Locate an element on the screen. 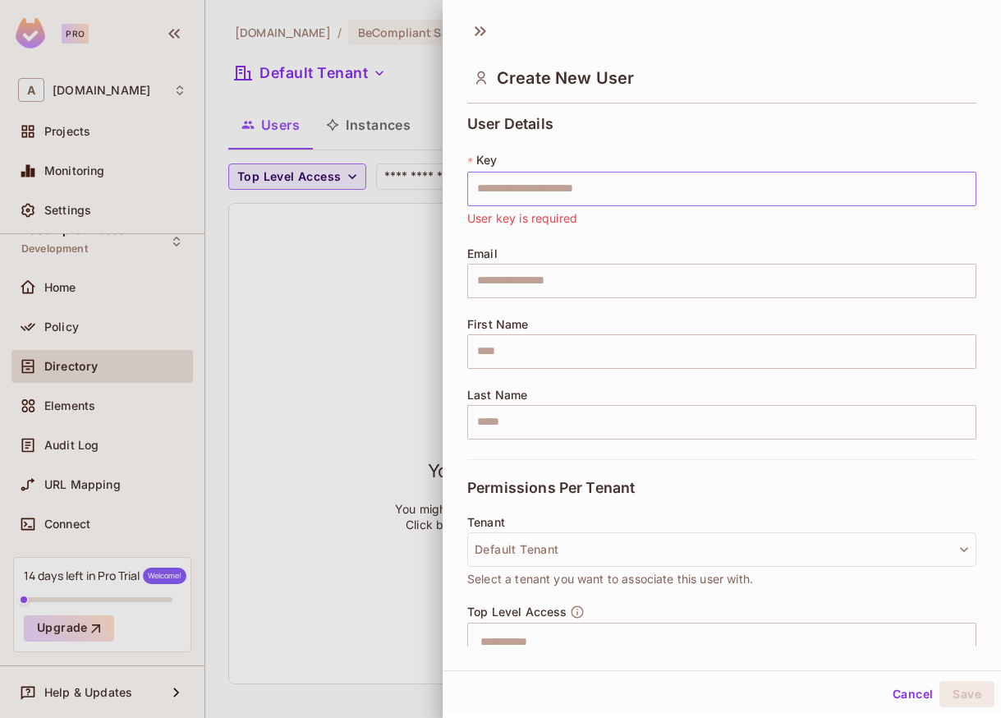  span: Top Level Access is located at coordinates (517, 612).